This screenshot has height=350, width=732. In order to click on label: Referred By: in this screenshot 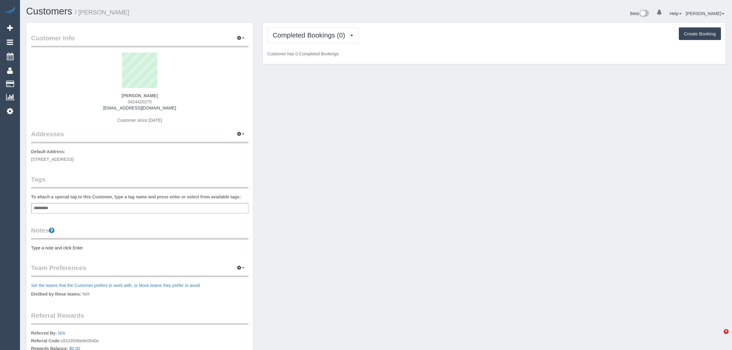, I will do `click(44, 333)`.